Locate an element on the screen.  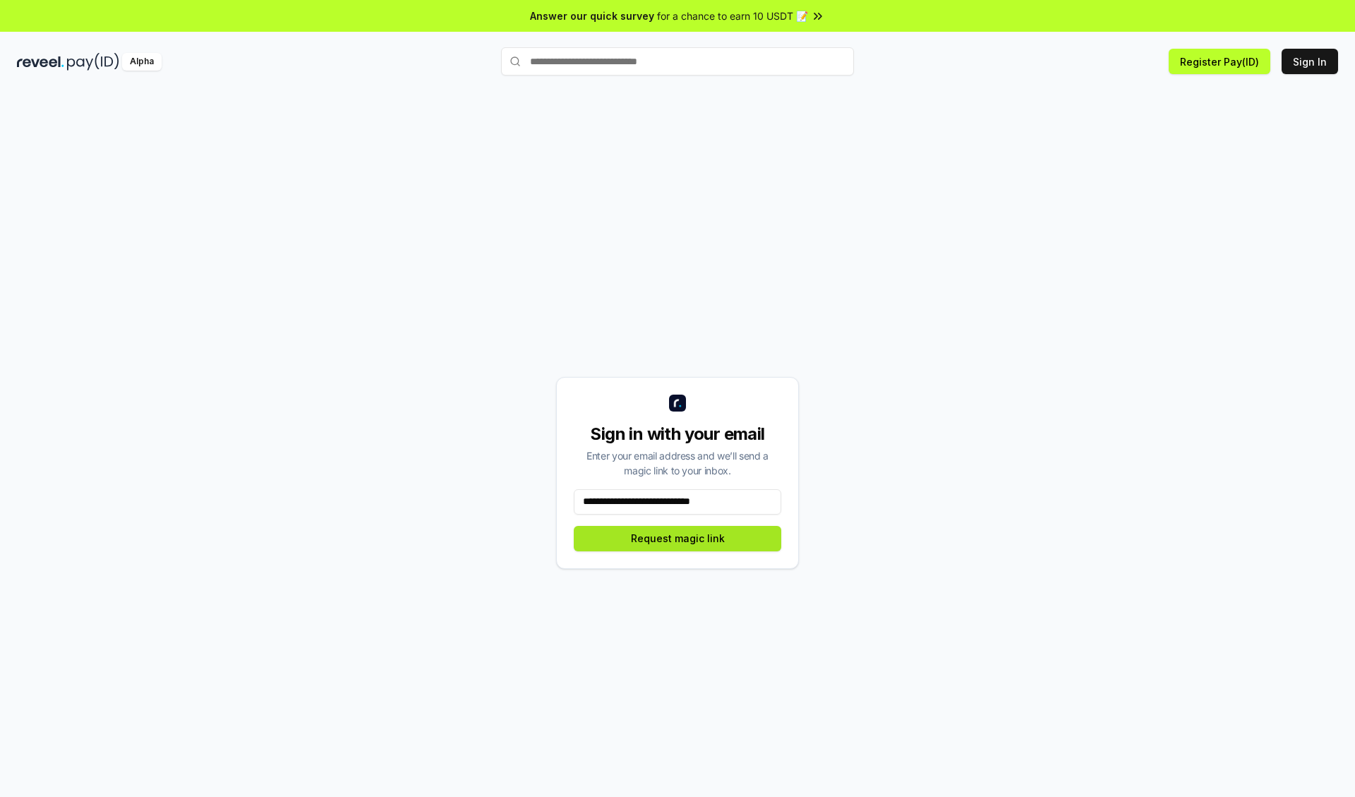
div: Enter your email address and we’ll send a magic link to your inbox. is located at coordinates (677, 463).